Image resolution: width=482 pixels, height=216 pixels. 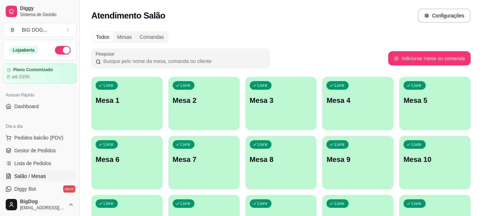 What do you see at coordinates (128, 16) in the screenshot?
I see `h2: Atendimento Salão` at bounding box center [128, 16].